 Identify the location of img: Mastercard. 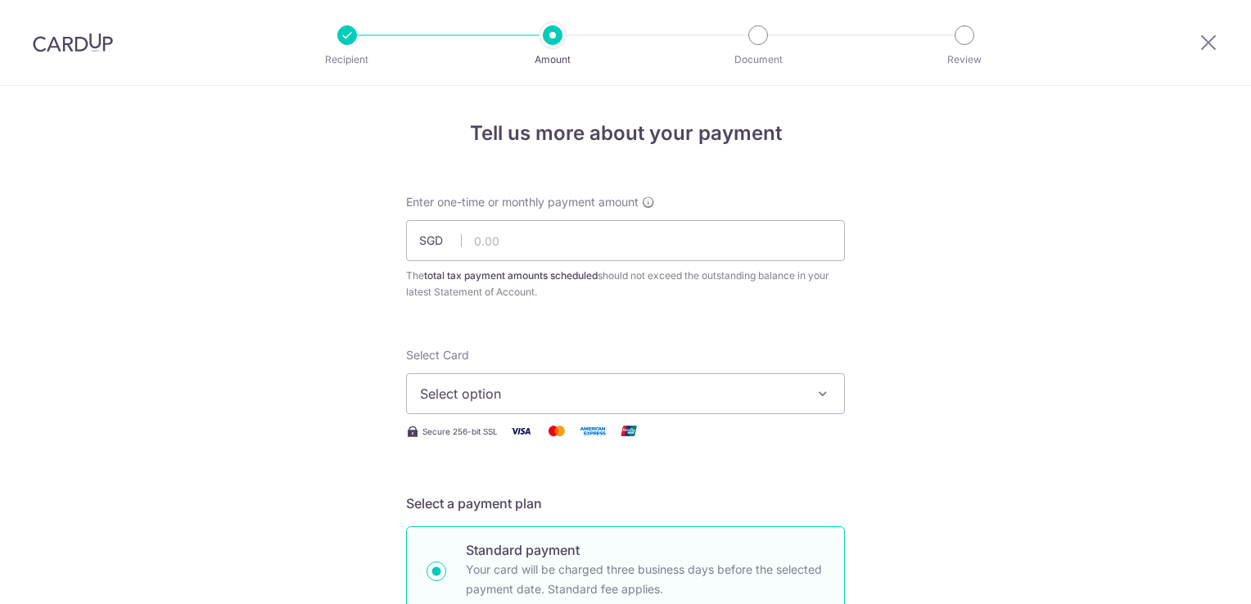
(557, 431).